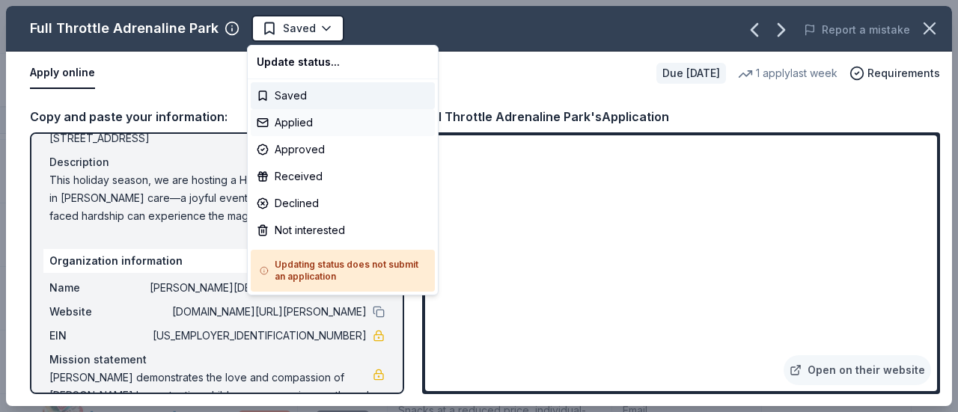 The image size is (958, 412). I want to click on h5: Updating status does not submit an application, so click(343, 271).